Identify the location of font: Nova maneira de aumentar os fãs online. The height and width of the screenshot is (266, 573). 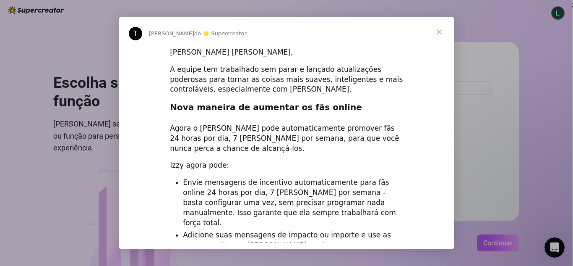
(266, 107).